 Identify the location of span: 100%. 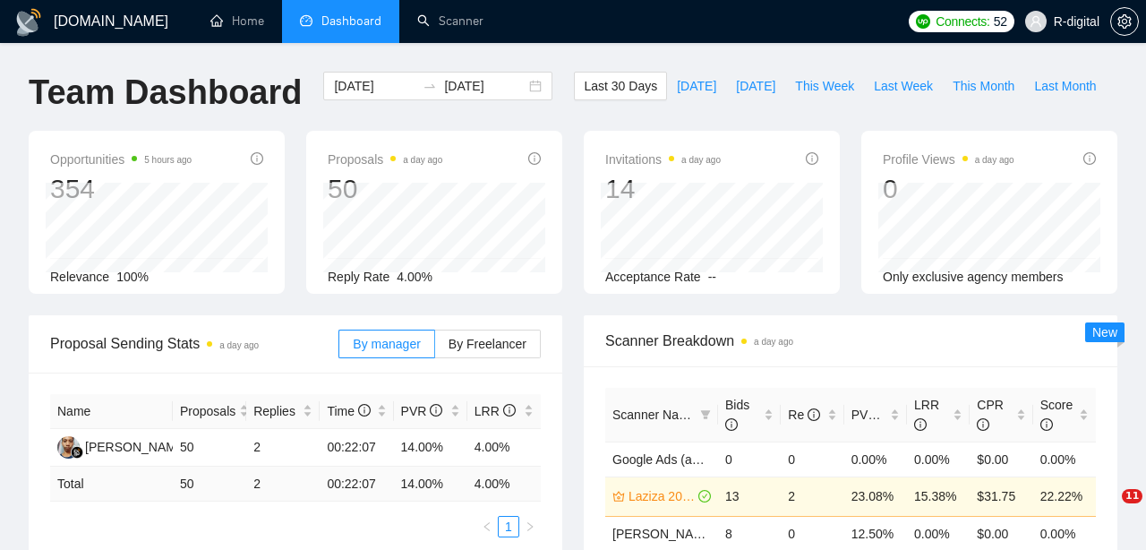
(133, 277).